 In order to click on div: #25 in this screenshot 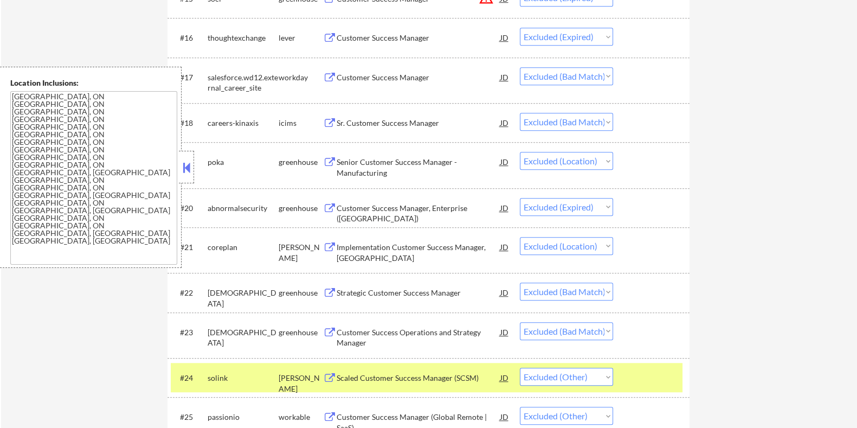, I will do `click(189, 417)`.